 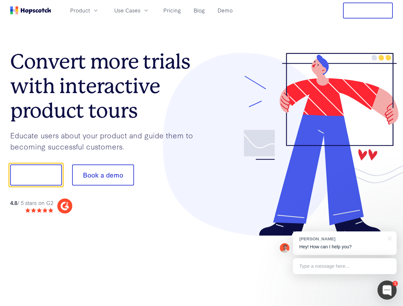 What do you see at coordinates (132, 10) in the screenshot?
I see `button: Use Cases` at bounding box center [132, 10].